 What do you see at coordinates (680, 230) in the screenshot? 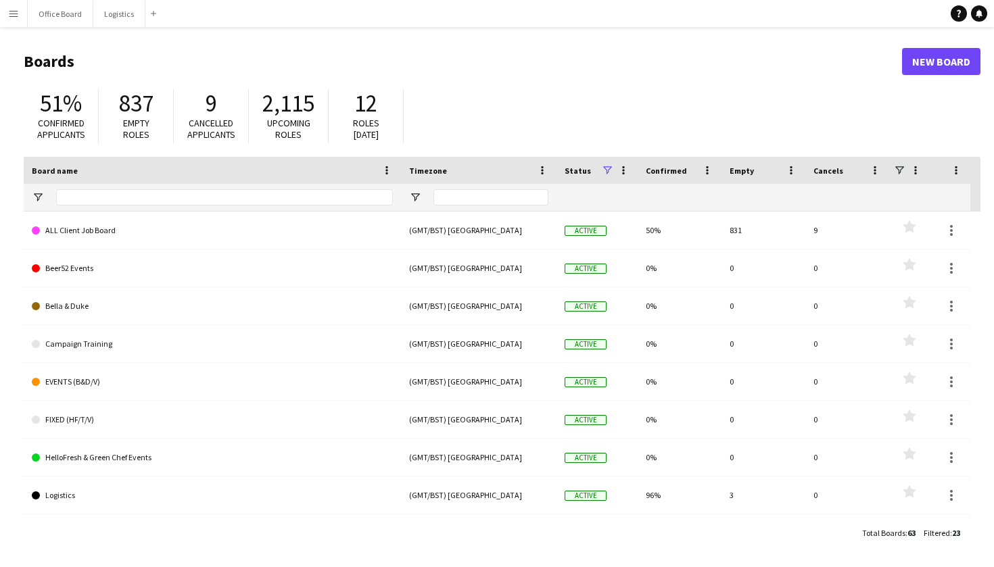
I see `div: 50%` at bounding box center [680, 230].